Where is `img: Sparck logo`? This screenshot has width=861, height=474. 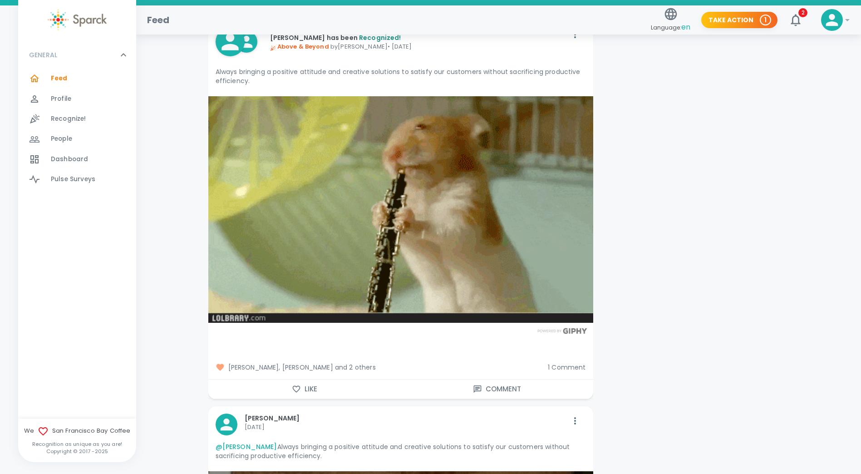
img: Sparck logo is located at coordinates (77, 20).